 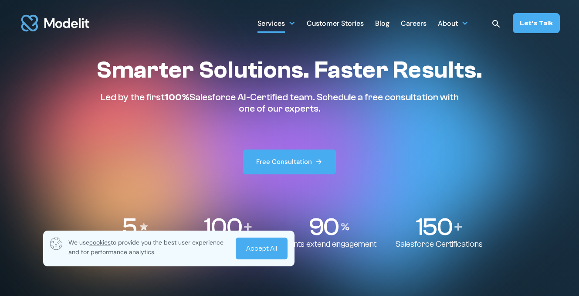 I want to click on p: 100, so click(x=222, y=226).